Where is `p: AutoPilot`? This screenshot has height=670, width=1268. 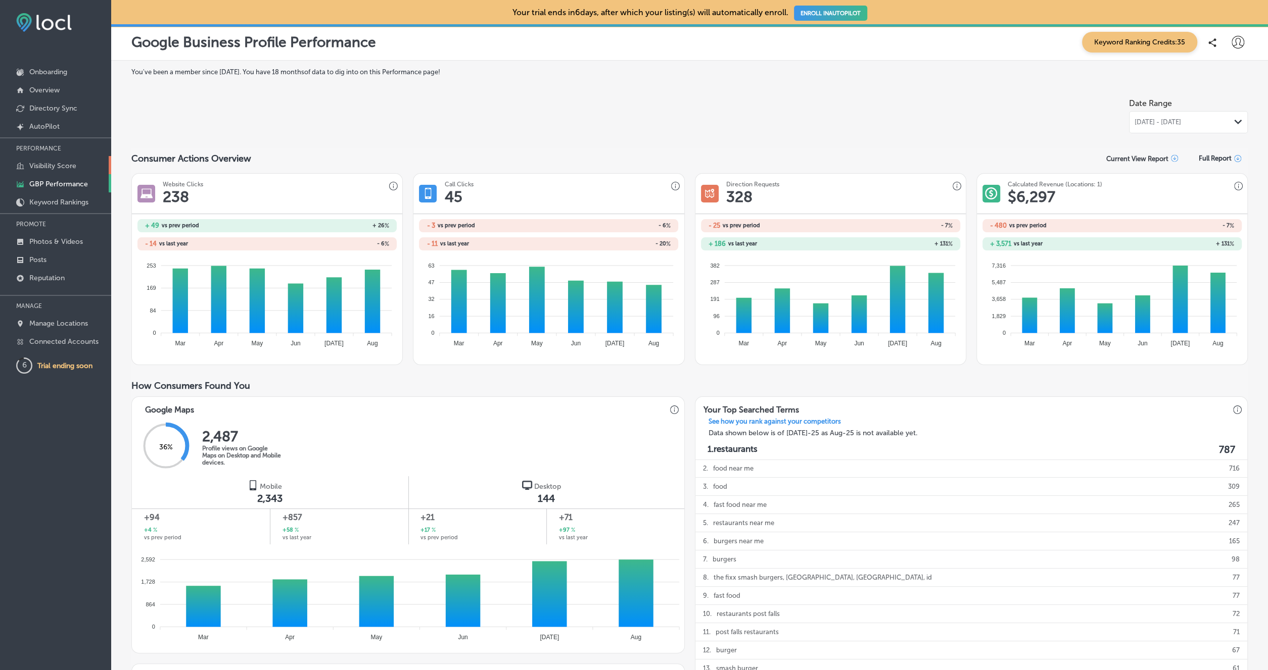
p: AutoPilot is located at coordinates (44, 126).